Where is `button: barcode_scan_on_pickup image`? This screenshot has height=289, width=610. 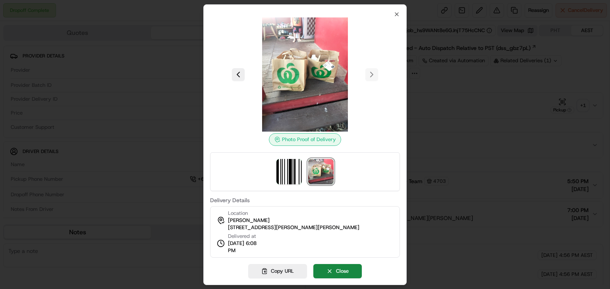
button: barcode_scan_on_pickup image is located at coordinates (289, 172).